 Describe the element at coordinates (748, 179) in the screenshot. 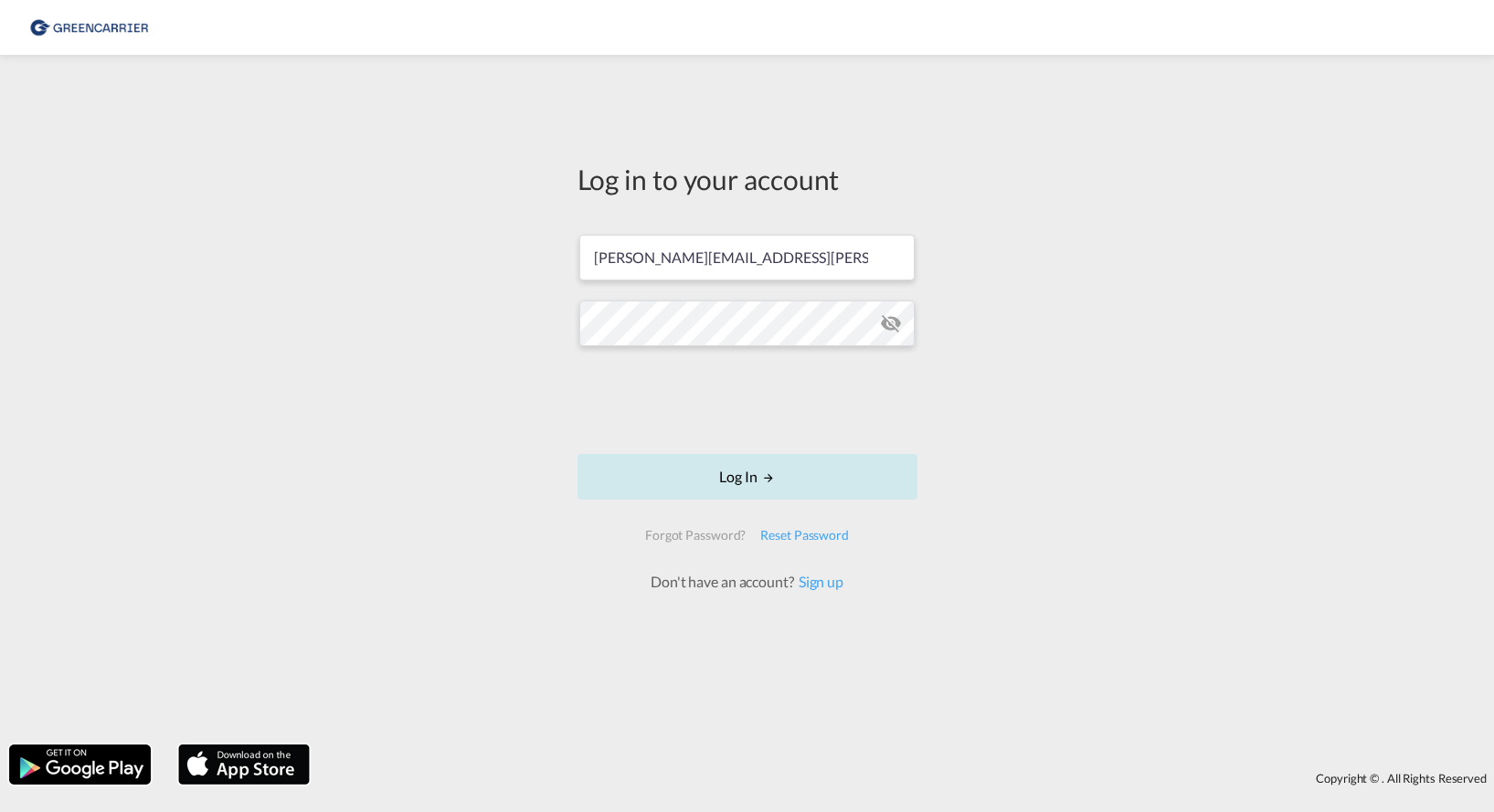

I see `div: Log in to your account` at that location.